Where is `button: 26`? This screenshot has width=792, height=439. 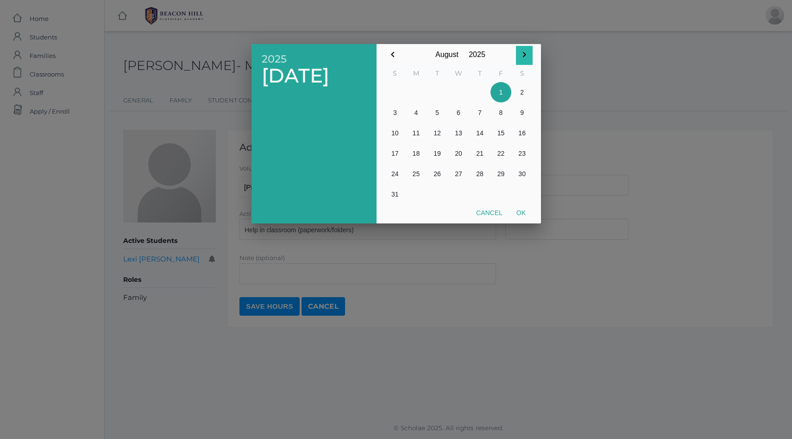
button: 26 is located at coordinates (437, 174).